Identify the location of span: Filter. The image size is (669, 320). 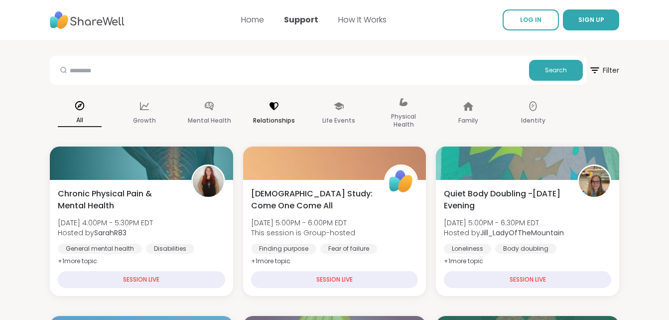
(604, 70).